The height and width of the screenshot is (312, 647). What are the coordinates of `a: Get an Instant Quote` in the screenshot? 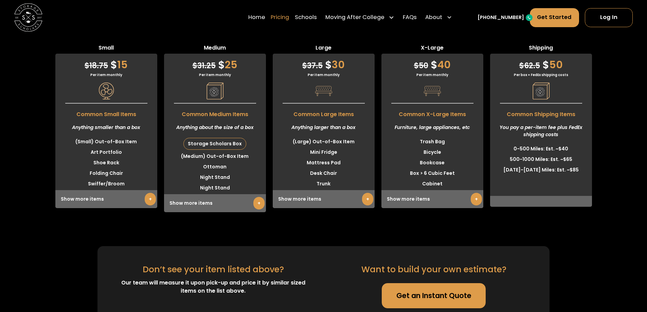 It's located at (433, 296).